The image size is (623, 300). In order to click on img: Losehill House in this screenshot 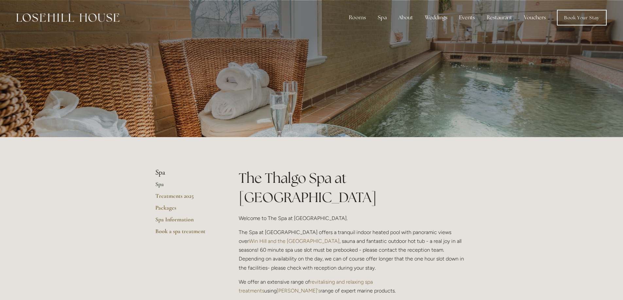, I will do `click(68, 18)`.